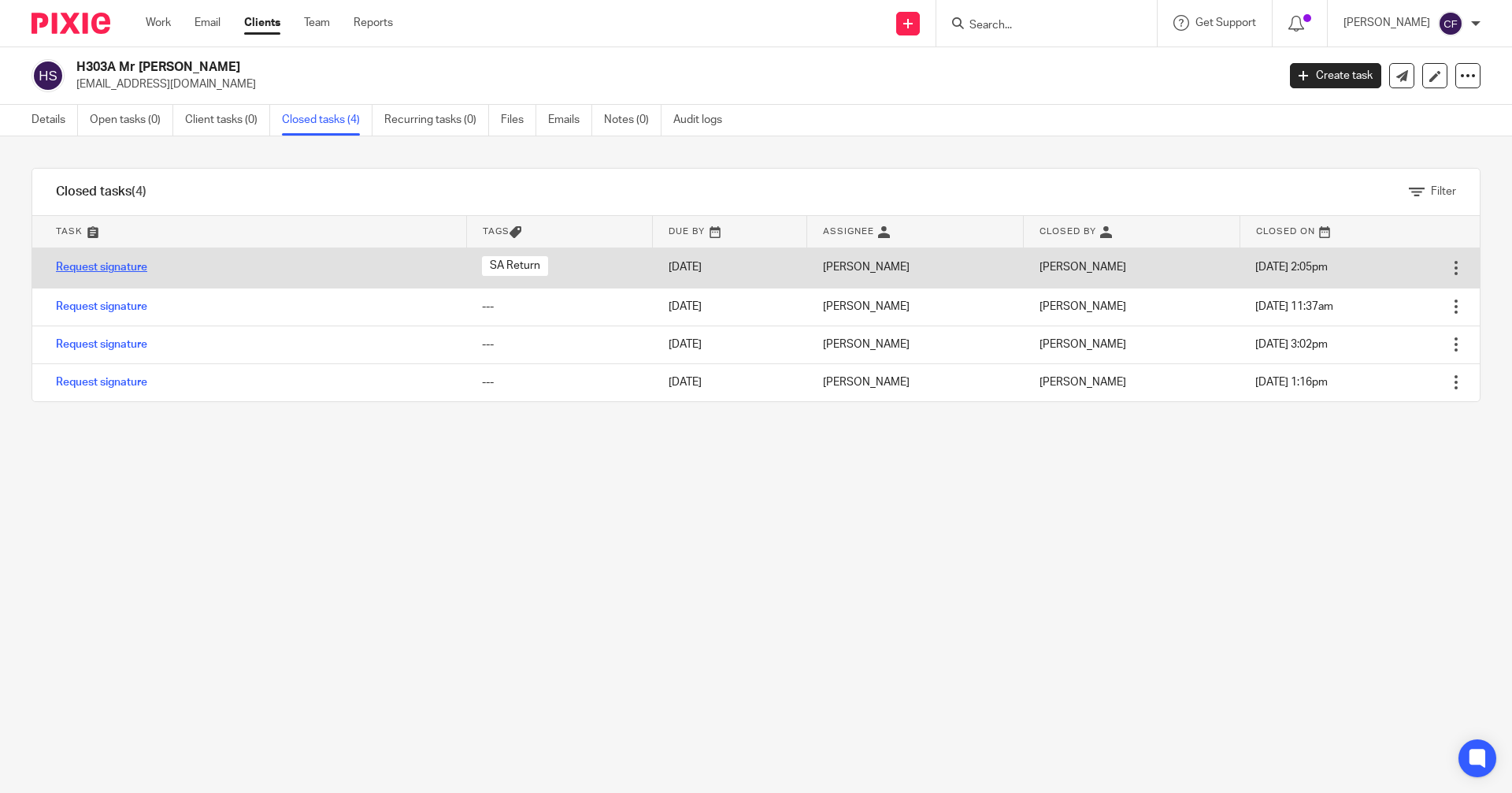 The height and width of the screenshot is (793, 1512). I want to click on a: Files, so click(518, 120).